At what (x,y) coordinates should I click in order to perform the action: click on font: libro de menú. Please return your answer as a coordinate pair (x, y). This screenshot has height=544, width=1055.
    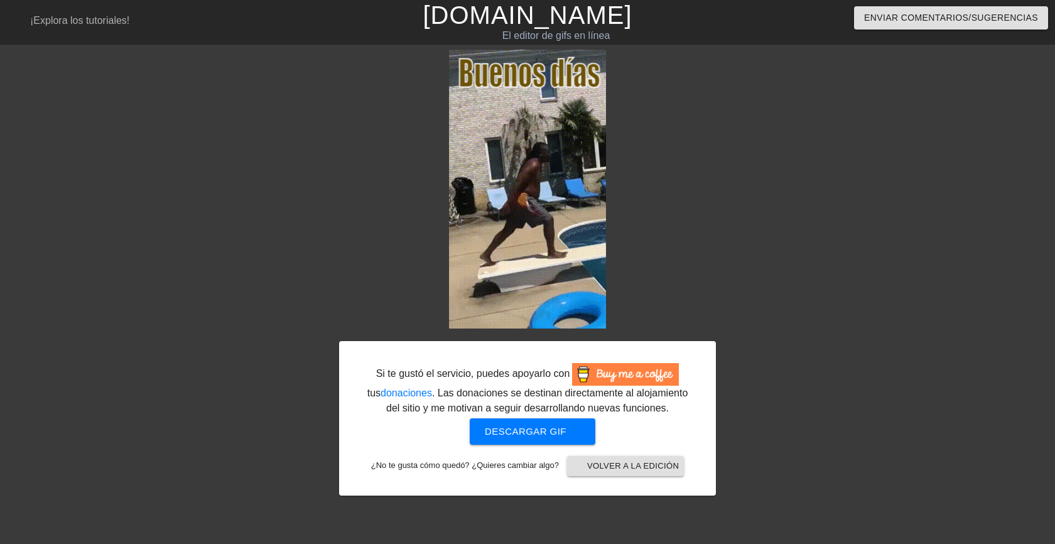
    Looking at the image, I should click on (93, 19).